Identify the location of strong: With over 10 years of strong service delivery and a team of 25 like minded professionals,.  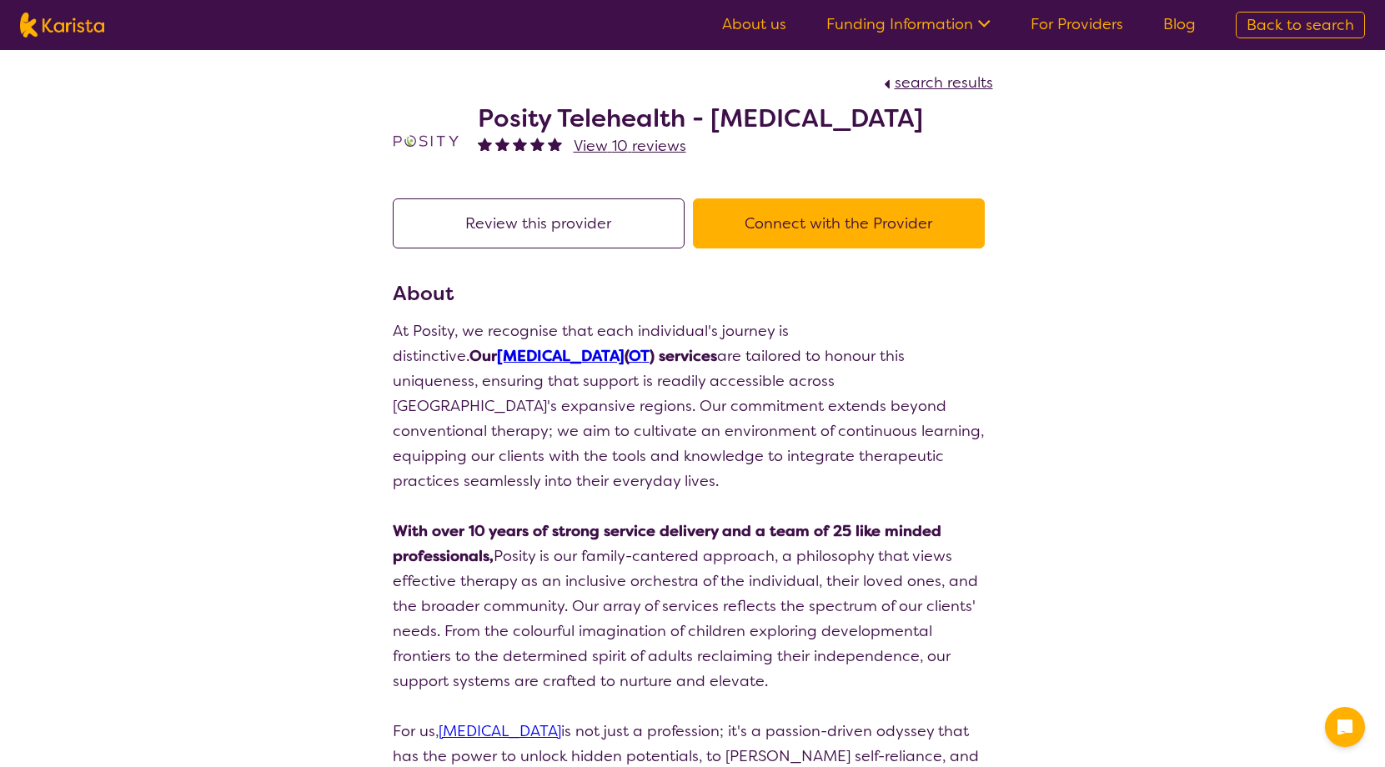
(667, 544).